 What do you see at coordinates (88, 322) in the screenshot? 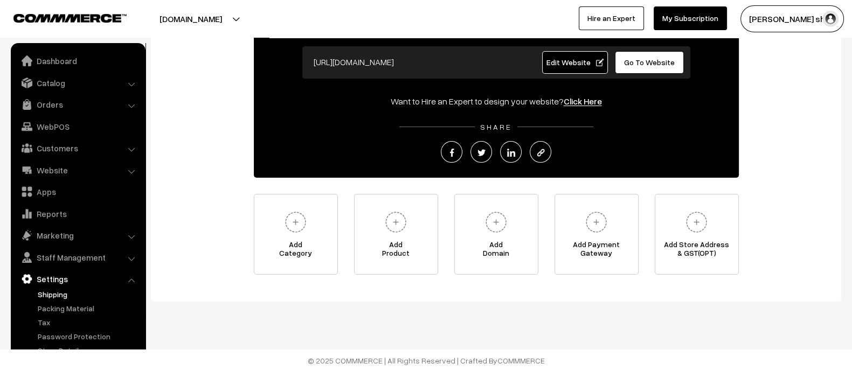
I see `a: Tax` at bounding box center [88, 322].